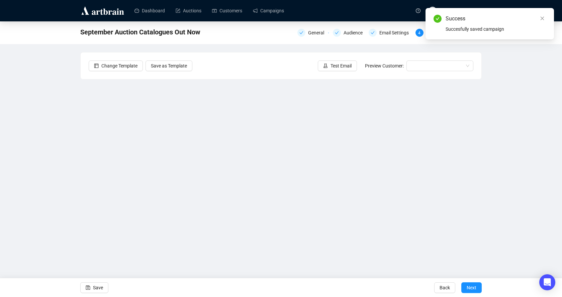 This screenshot has width=562, height=297. I want to click on span: Save as Template, so click(169, 66).